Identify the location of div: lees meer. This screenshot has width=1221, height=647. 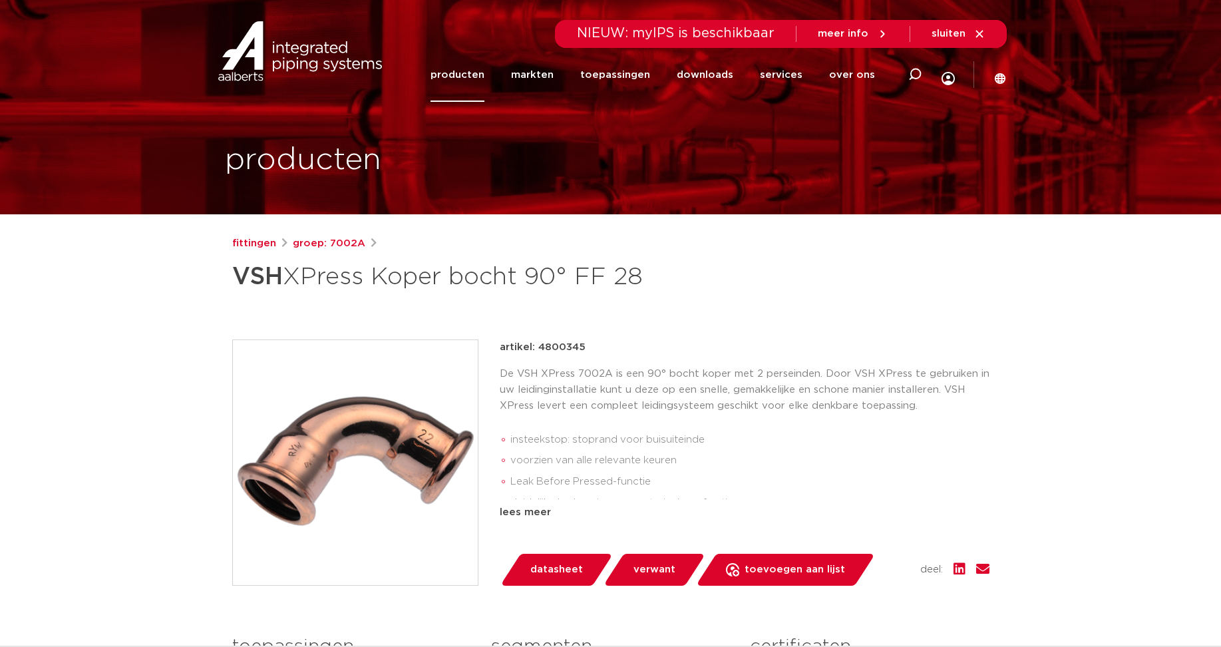
(745, 512).